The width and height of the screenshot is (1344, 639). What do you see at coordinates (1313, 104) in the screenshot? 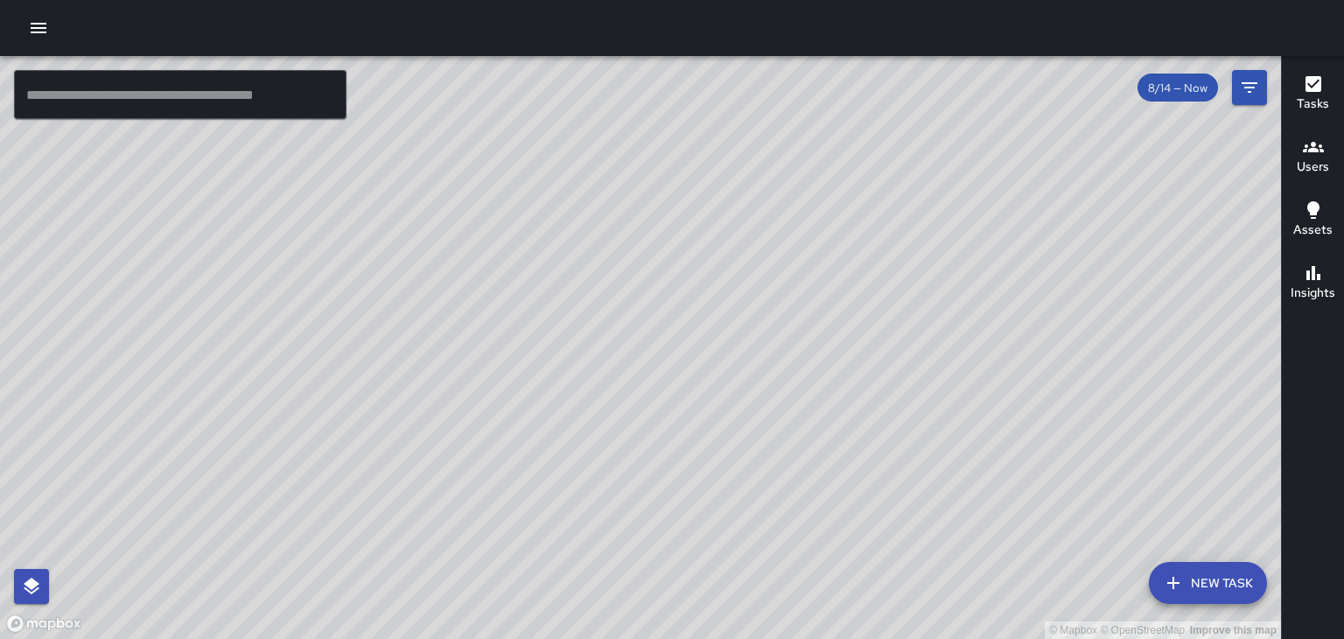
I see `h6: Tasks` at bounding box center [1313, 104].